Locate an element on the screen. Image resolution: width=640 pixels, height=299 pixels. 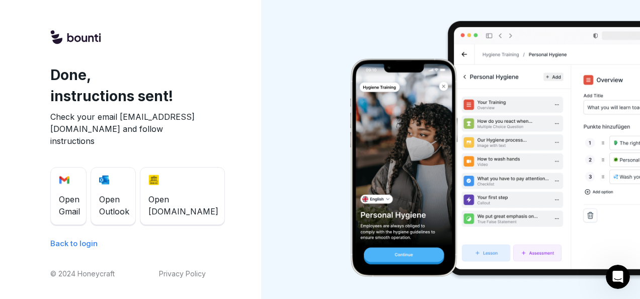
img: Profile image for Ziar is located at coordinates (147, 26).